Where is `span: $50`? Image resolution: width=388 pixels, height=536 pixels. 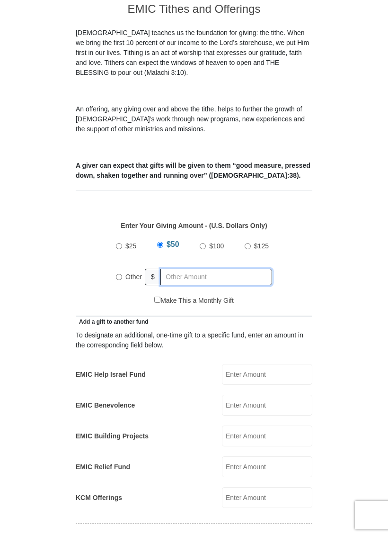 span: $50 is located at coordinates (173, 244).